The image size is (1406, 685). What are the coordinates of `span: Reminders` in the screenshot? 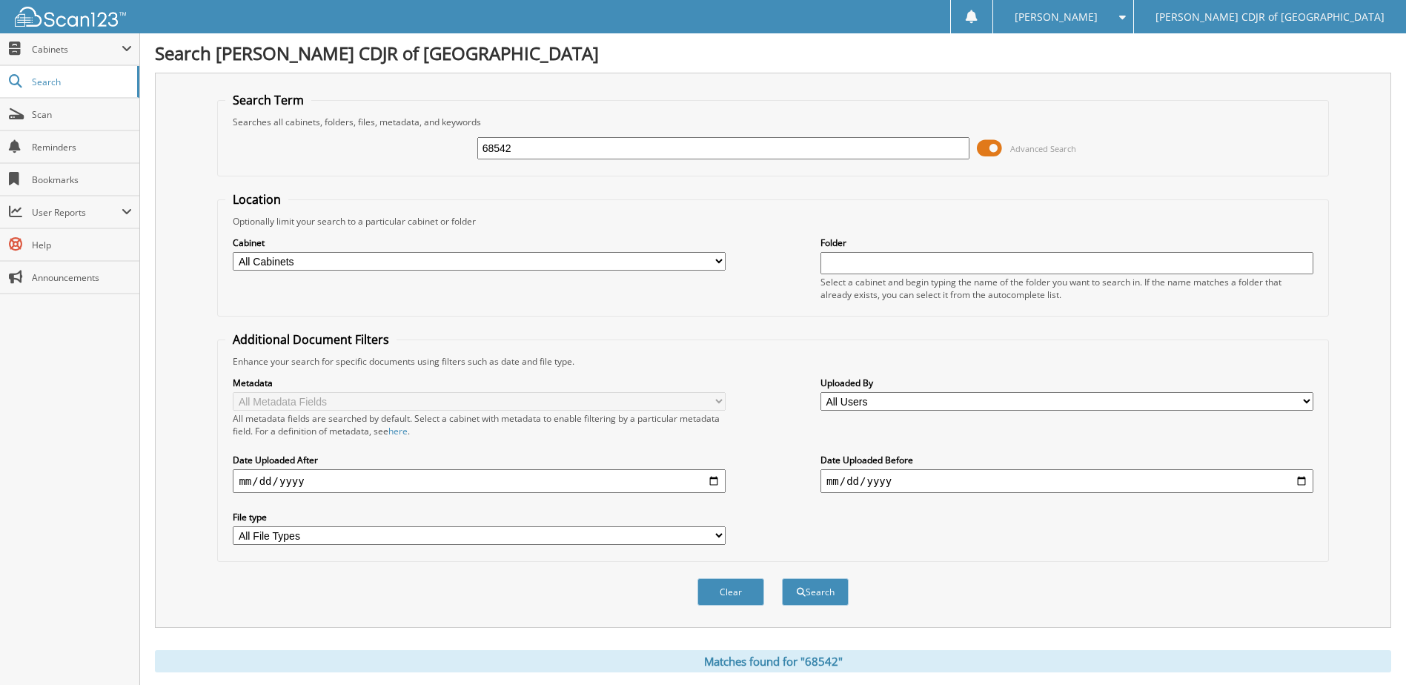 It's located at (82, 147).